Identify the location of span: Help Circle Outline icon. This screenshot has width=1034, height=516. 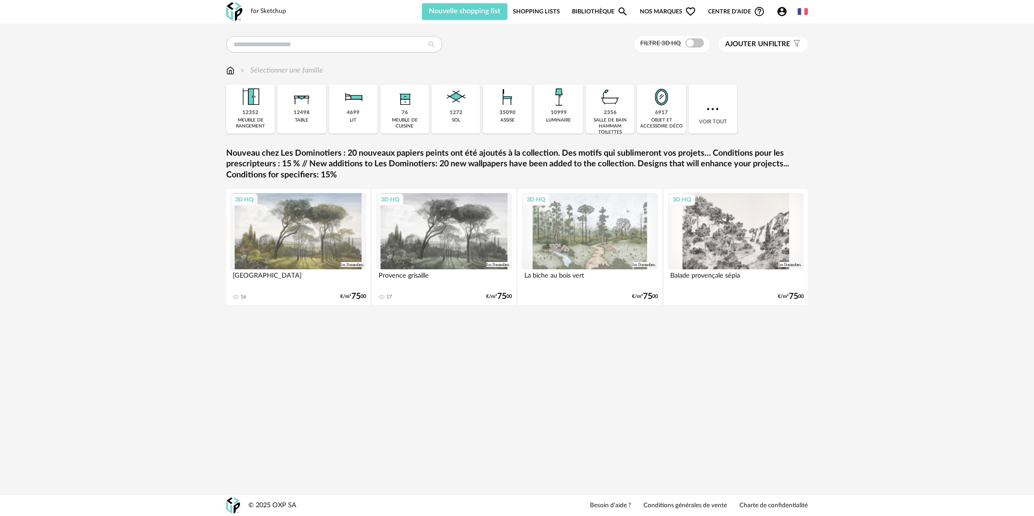
(759, 12).